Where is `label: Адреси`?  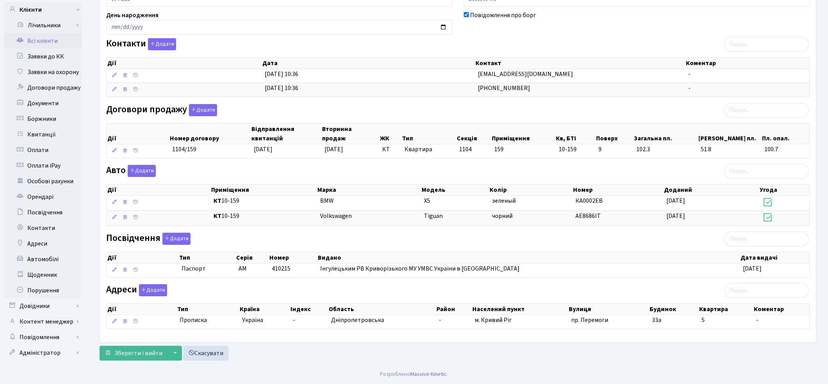
label: Адреси is located at coordinates (137, 290).